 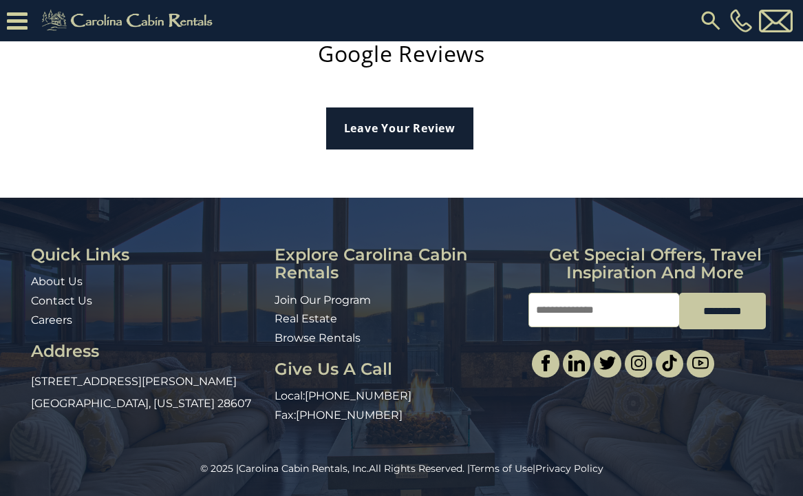 What do you see at coordinates (147, 351) in the screenshot?
I see `h3: Address` at bounding box center [147, 351].